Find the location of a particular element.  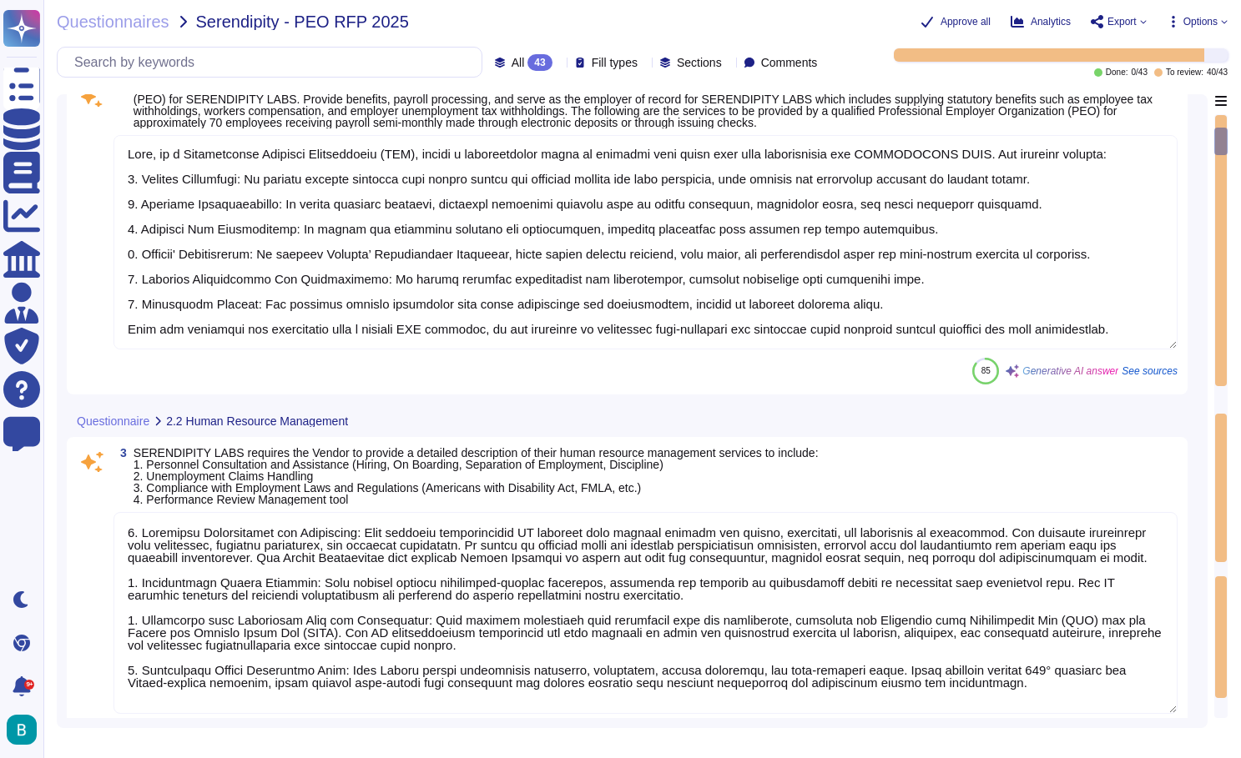

span: Options is located at coordinates (1200, 22).